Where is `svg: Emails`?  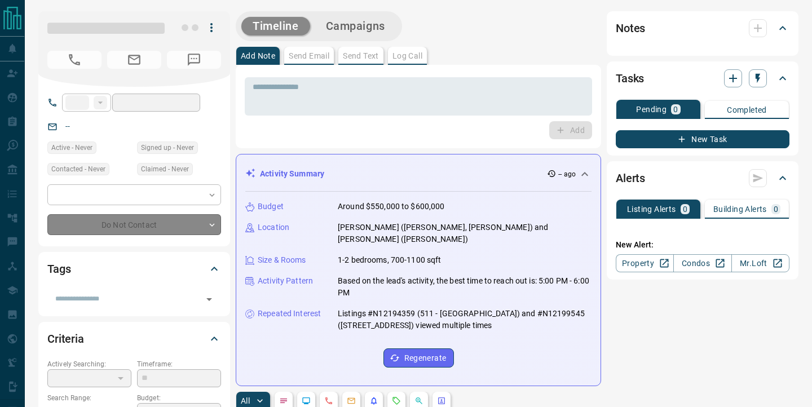 svg: Emails is located at coordinates (351, 401).